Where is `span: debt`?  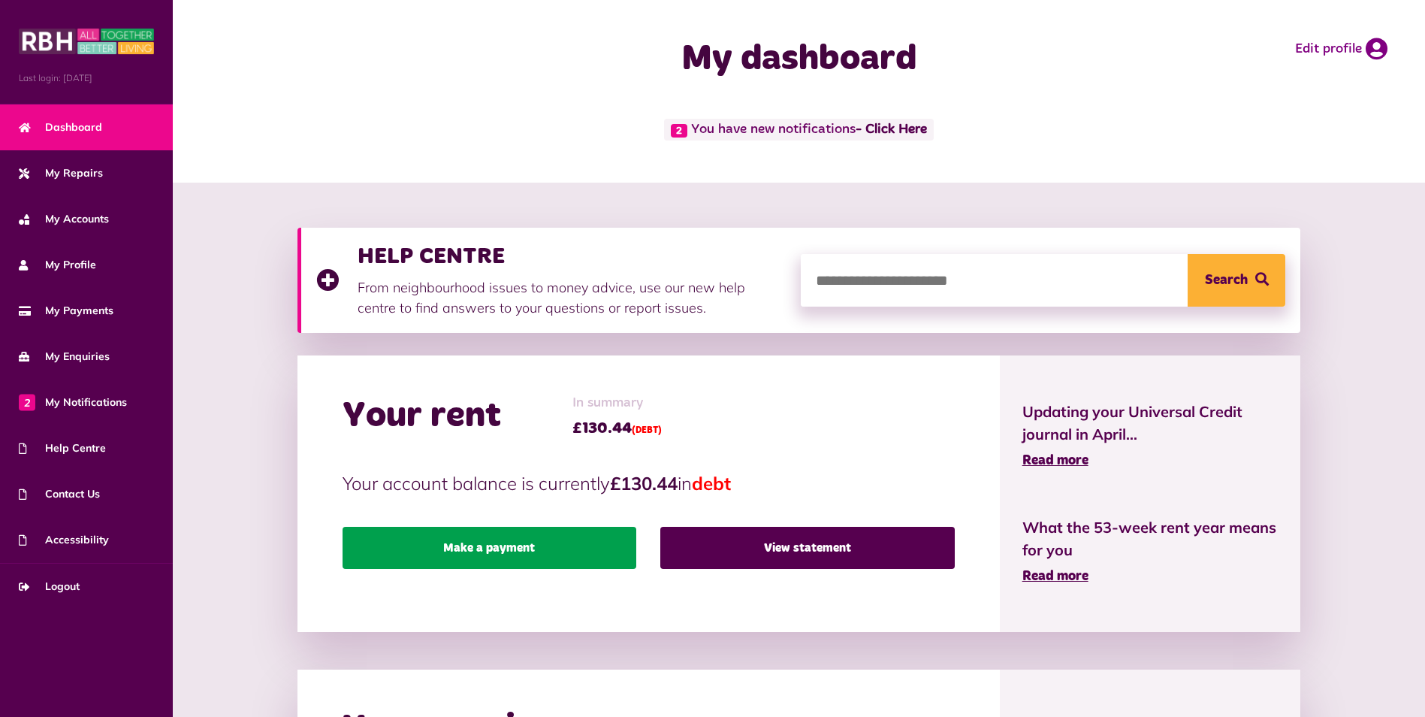
span: debt is located at coordinates (712, 483).